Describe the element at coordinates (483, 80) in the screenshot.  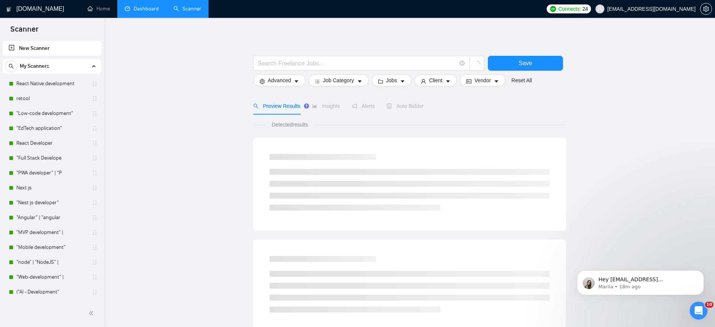
I see `span: Vendor` at that location.